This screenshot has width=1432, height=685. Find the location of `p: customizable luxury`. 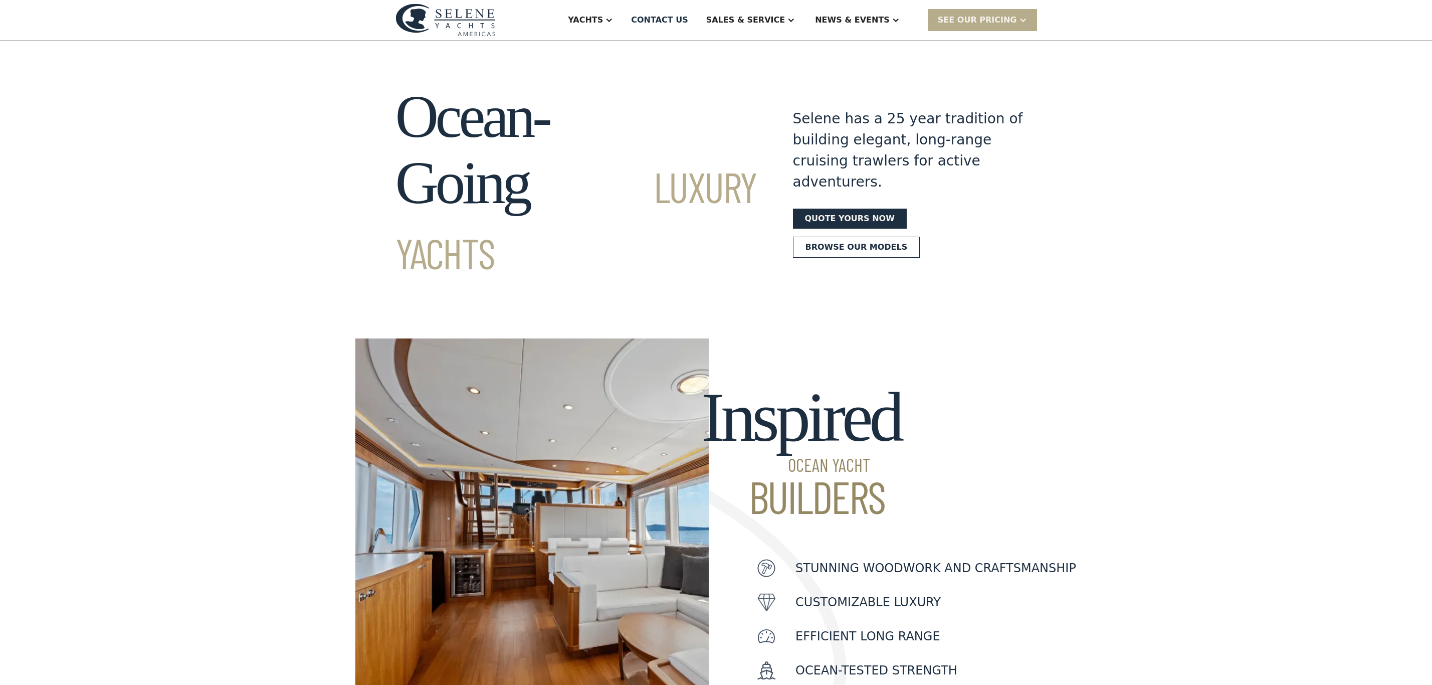

p: customizable luxury is located at coordinates (868, 602).